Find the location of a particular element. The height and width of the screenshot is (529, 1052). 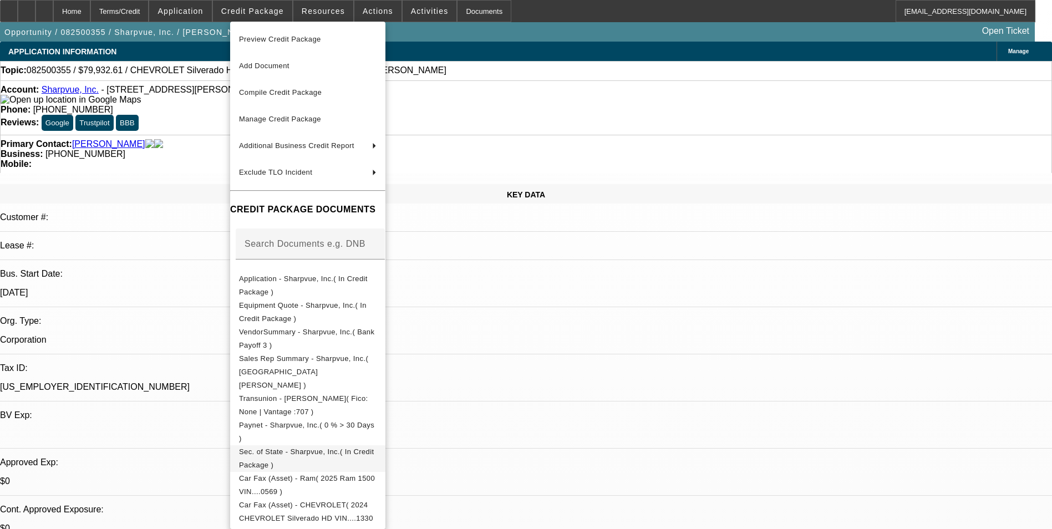

mat-label: Search Documents e.g. DNB is located at coordinates (305, 244).